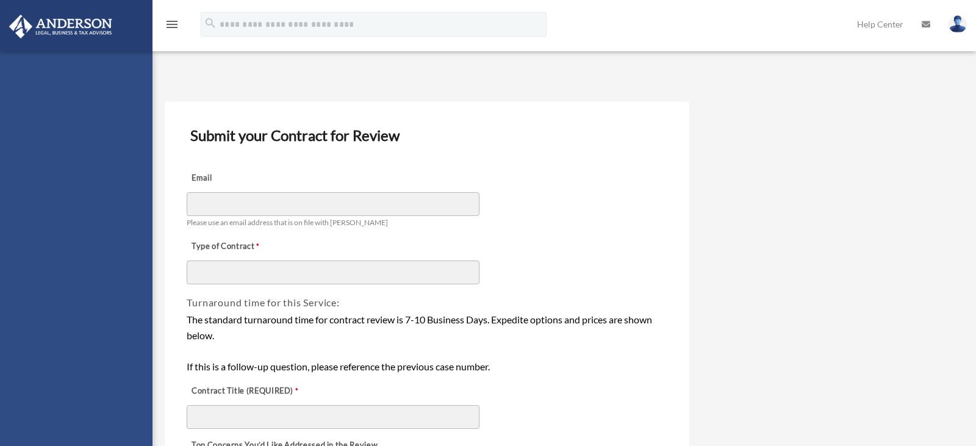 This screenshot has height=446, width=976. What do you see at coordinates (957, 24) in the screenshot?
I see `img: User Pic` at bounding box center [957, 24].